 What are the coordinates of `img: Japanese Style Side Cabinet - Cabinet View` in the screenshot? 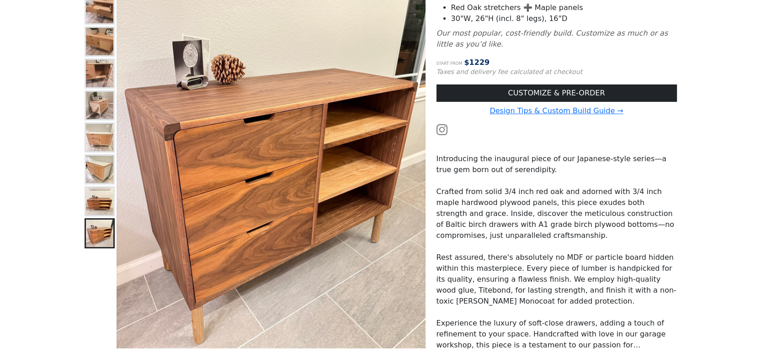 It's located at (100, 74).